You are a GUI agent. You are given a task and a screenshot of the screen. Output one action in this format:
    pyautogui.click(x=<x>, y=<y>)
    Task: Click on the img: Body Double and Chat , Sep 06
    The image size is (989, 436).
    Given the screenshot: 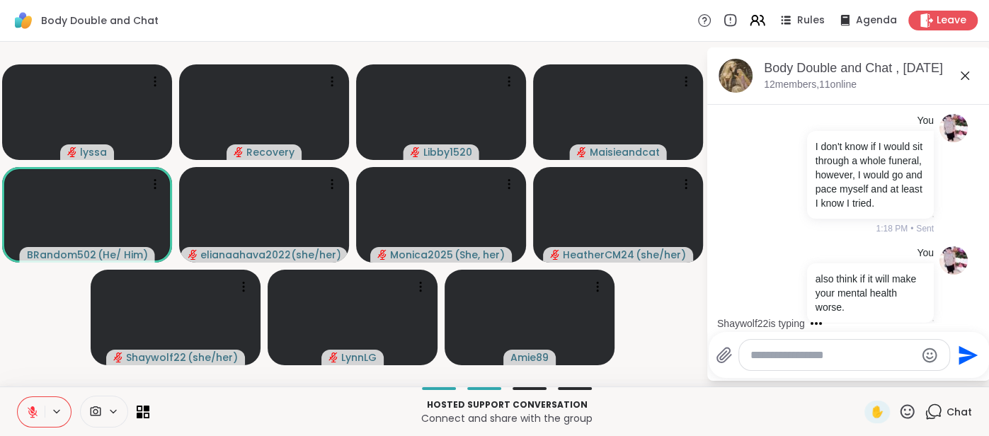 What is the action you would take?
    pyautogui.click(x=736, y=76)
    